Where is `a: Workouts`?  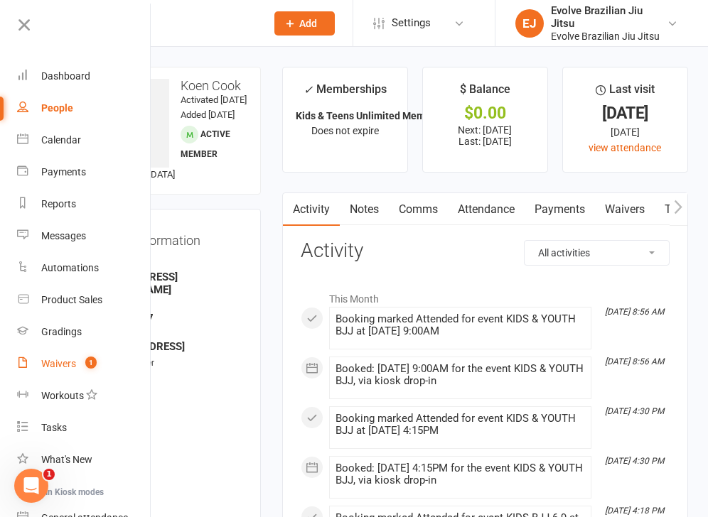
a: Workouts is located at coordinates (84, 396).